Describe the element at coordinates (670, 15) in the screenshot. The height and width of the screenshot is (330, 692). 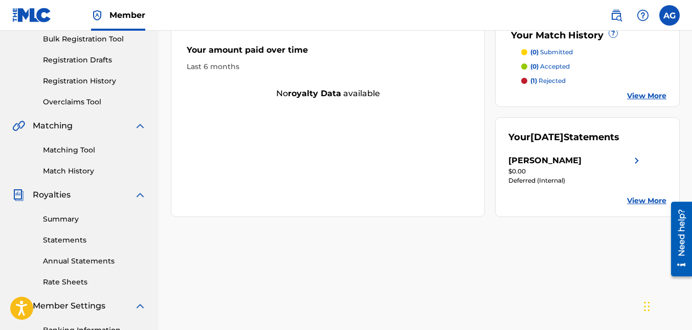
I see `div: User Menu` at that location.